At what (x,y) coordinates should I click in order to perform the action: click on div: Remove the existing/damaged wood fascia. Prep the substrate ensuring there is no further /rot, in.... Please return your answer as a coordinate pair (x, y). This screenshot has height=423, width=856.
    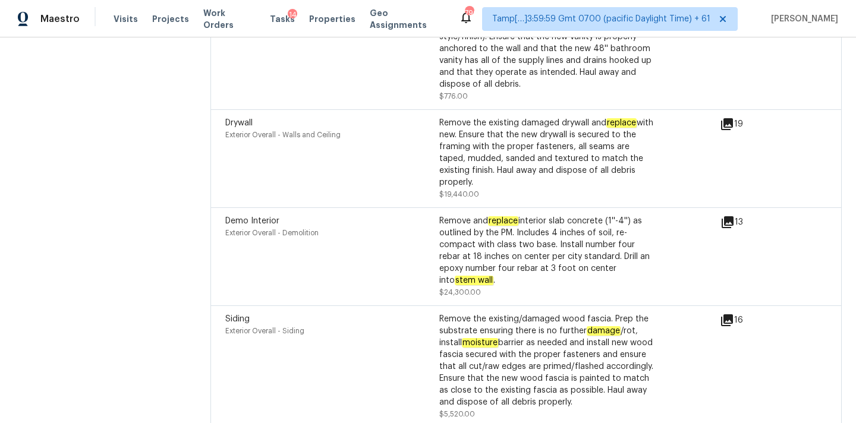
    Looking at the image, I should click on (546, 361).